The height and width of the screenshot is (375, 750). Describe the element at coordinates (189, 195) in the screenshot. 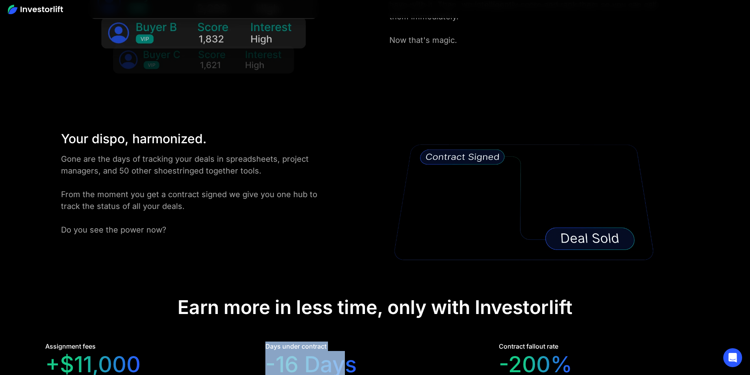

I see `div: Gone are the days of tracking your deals in spreadsheets, project managers, and 50 other shoestri...` at that location.